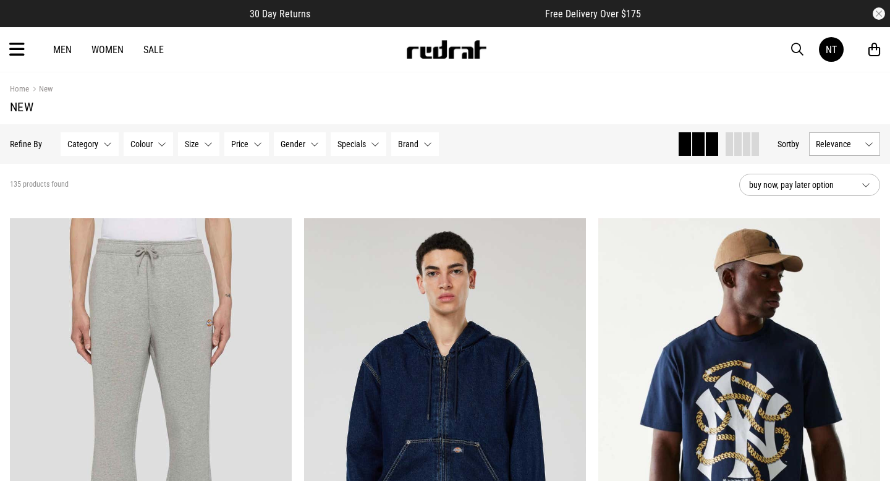  Describe the element at coordinates (801, 185) in the screenshot. I see `span: buy now, pay later option` at that location.